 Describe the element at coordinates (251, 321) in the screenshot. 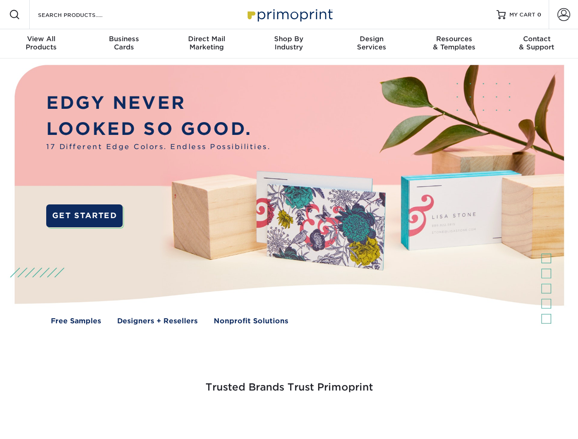

I see `a: Nonprofit Solutions` at that location.